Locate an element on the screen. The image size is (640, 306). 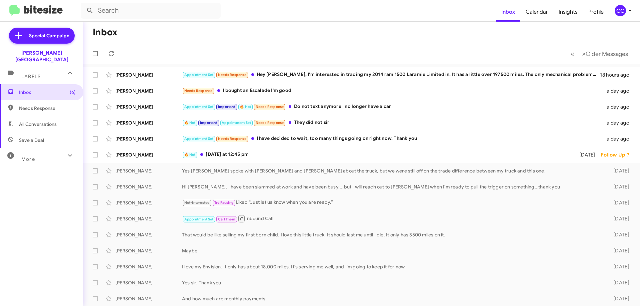
span: Call Them is located at coordinates (227, 219).